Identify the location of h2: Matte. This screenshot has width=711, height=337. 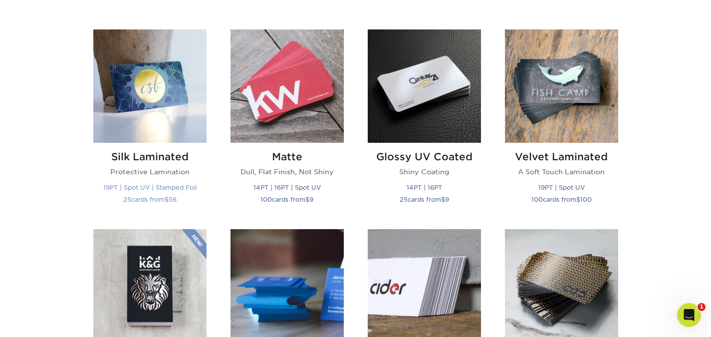
(287, 157).